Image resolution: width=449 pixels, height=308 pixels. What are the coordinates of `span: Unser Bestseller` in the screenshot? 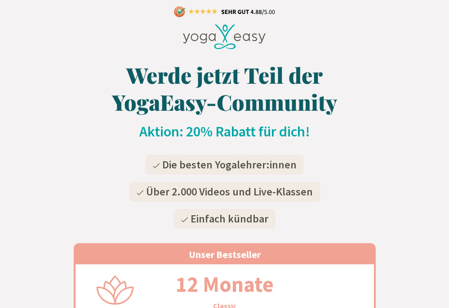 It's located at (225, 254).